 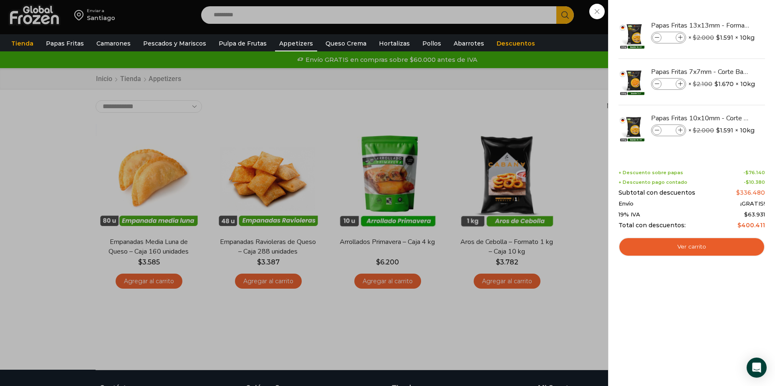 I want to click on a: Pollos, so click(x=432, y=43).